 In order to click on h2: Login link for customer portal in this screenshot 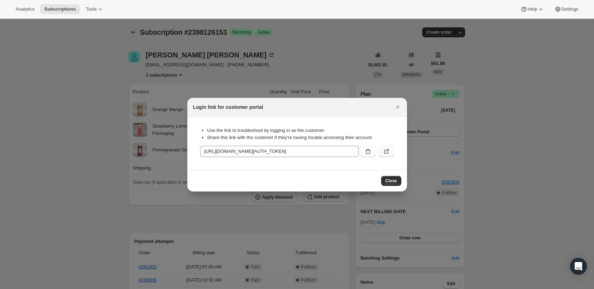, I will do `click(228, 107)`.